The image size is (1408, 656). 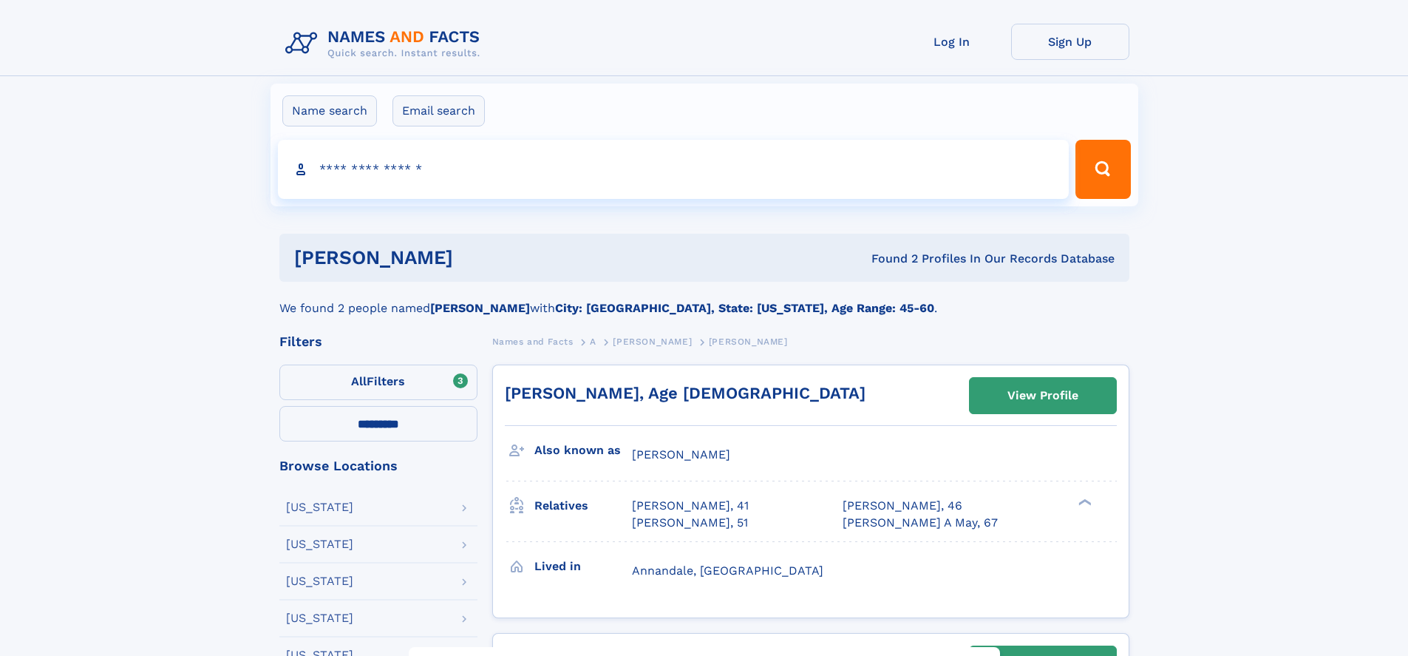 What do you see at coordinates (593, 341) in the screenshot?
I see `span: A` at bounding box center [593, 341].